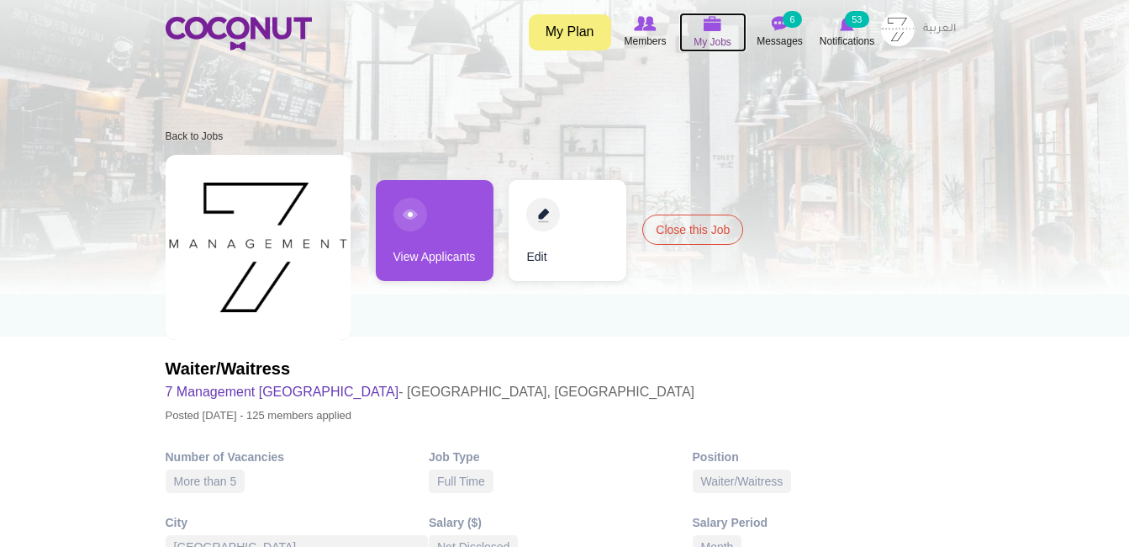 The height and width of the screenshot is (547, 1129). What do you see at coordinates (461, 481) in the screenshot?
I see `div: Full Time` at bounding box center [461, 481].